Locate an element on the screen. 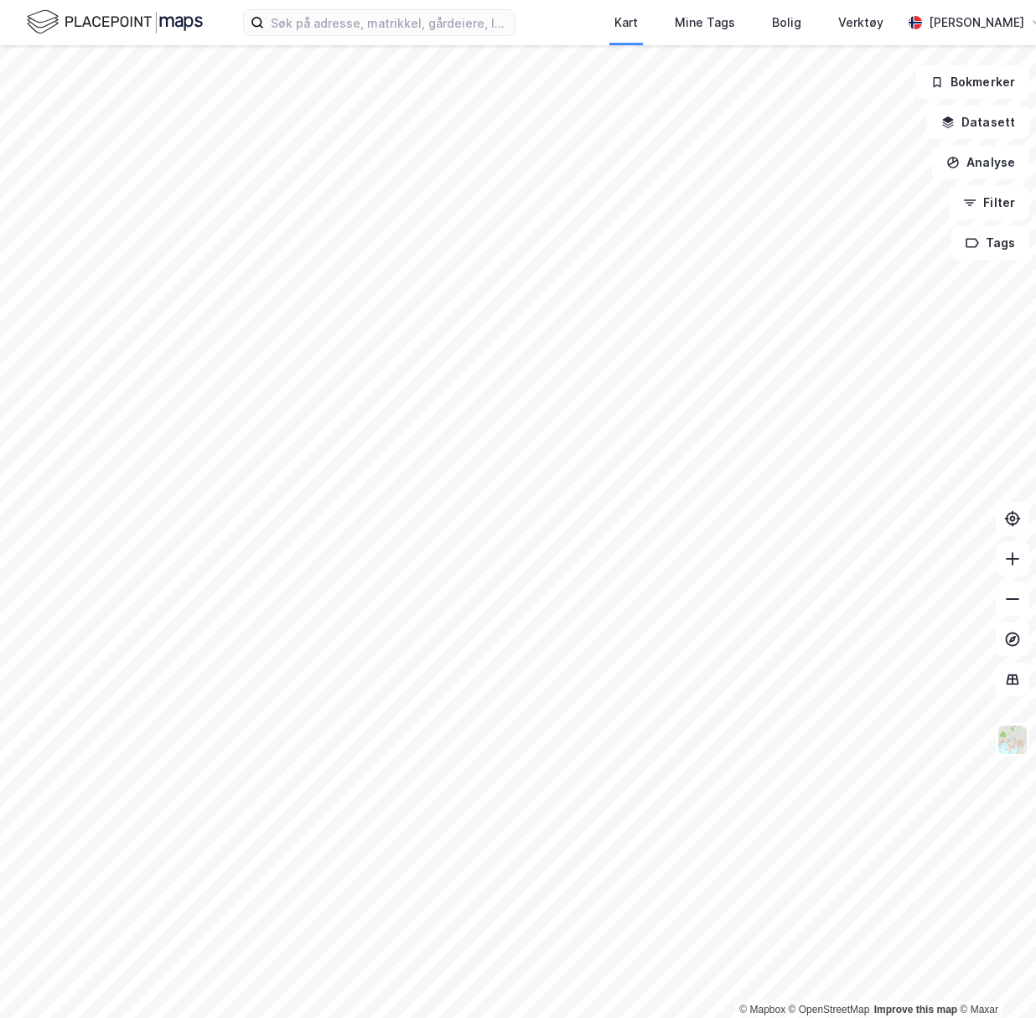  button: Tags is located at coordinates (990, 243).